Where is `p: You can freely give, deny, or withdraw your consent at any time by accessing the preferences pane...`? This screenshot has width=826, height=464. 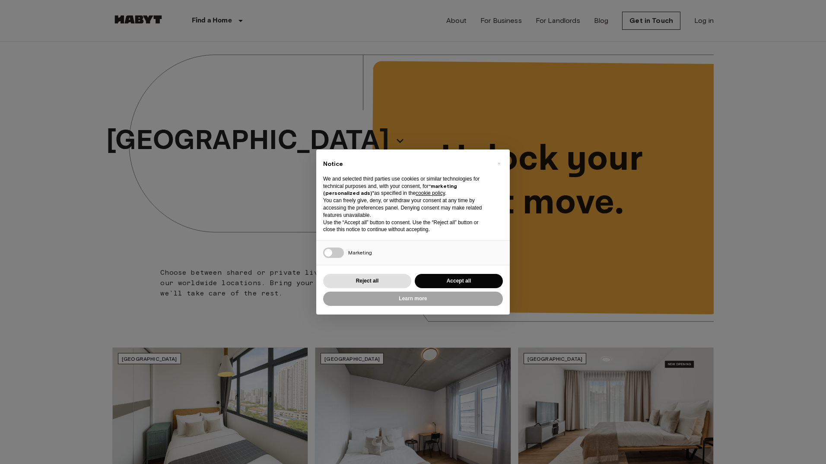 p: You can freely give, deny, or withdraw your consent at any time by accessing the preferences pane... is located at coordinates (406, 208).